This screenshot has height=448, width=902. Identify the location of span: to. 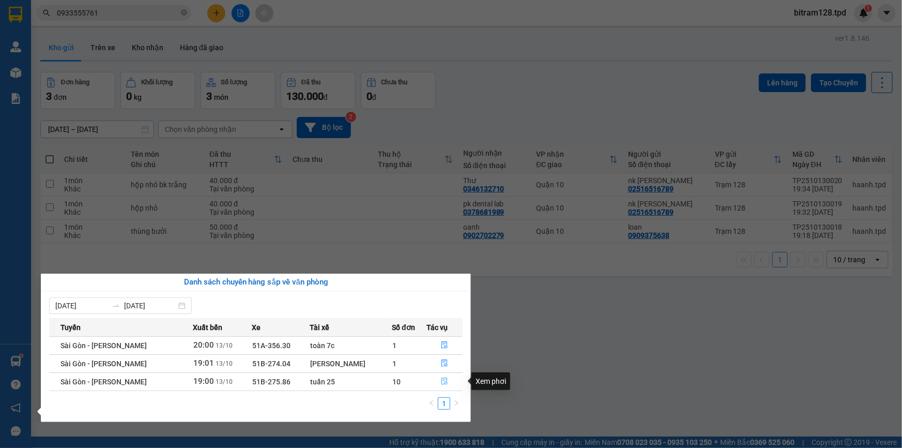
(116, 306).